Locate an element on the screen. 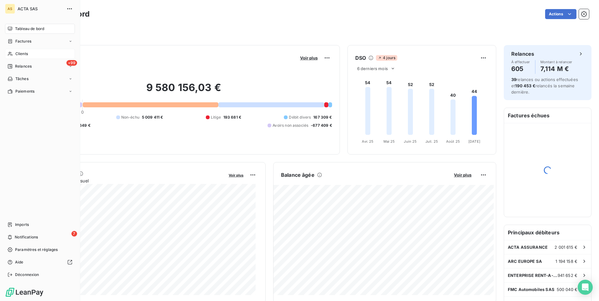 This screenshot has height=301, width=599. span: +99 is located at coordinates (72, 63).